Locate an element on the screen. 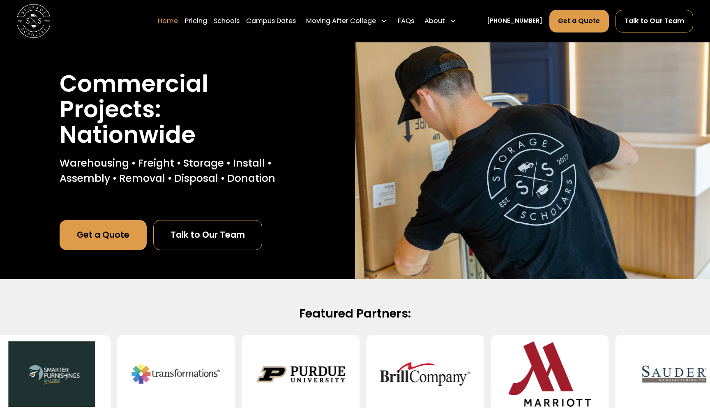 The width and height of the screenshot is (710, 408). p: Warehousing • Freight • Storage • Install • Assembly • Removal • Disposal • Donation is located at coordinates (178, 171).